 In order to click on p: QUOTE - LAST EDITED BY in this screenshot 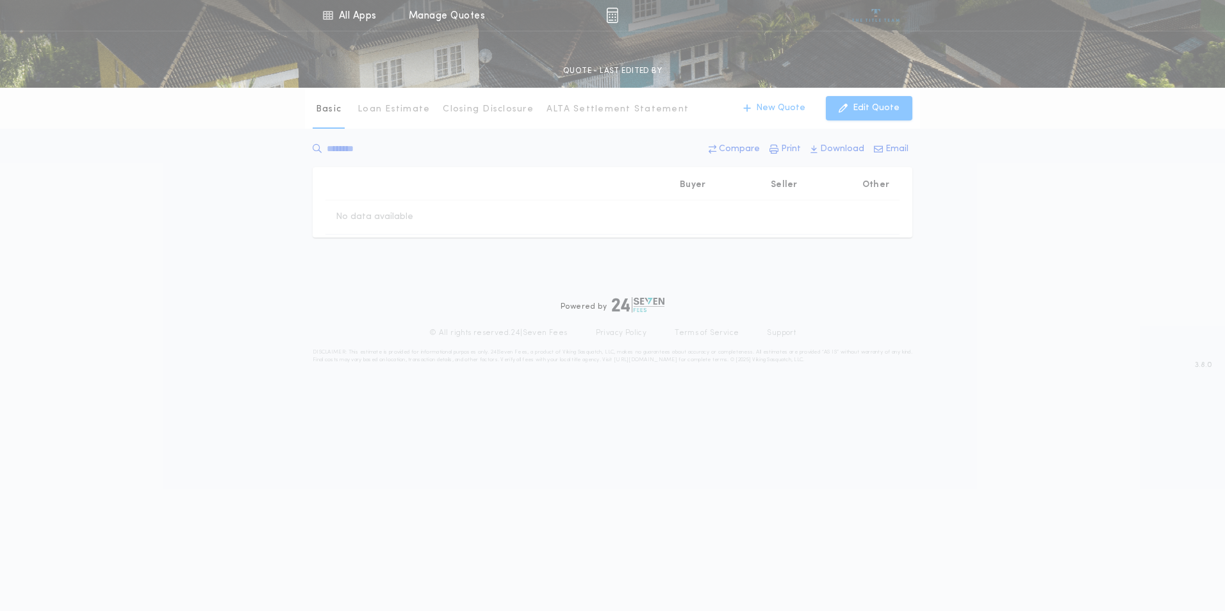, I will do `click(613, 71)`.